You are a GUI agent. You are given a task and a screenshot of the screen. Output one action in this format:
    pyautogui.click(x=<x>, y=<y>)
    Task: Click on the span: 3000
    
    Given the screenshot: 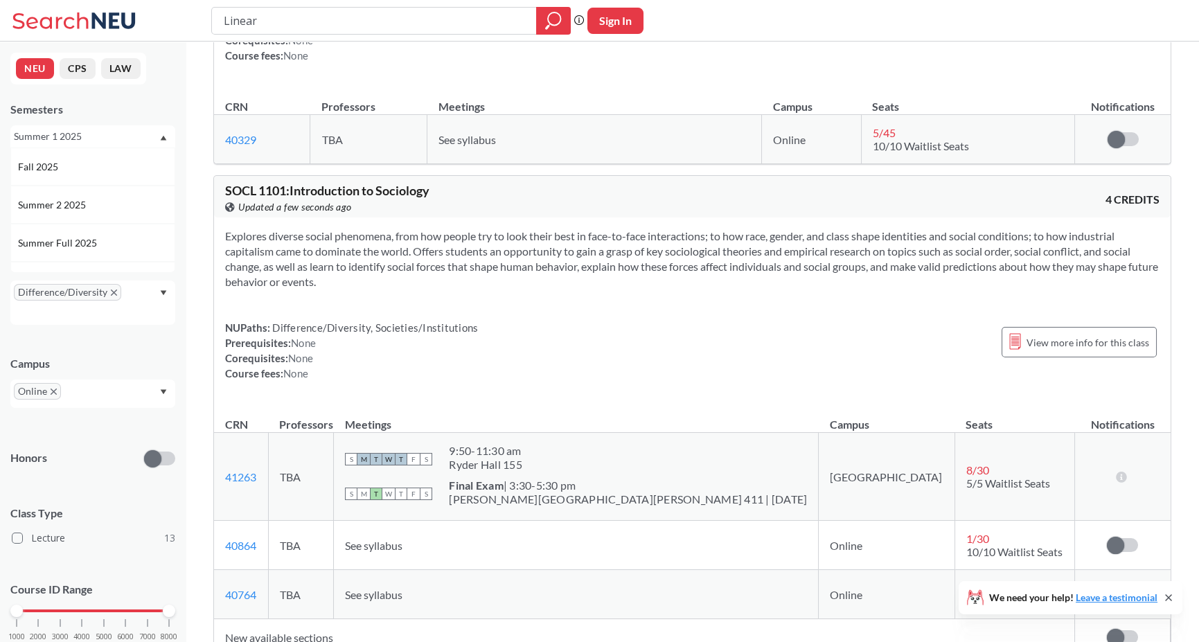 What is the action you would take?
    pyautogui.click(x=60, y=636)
    